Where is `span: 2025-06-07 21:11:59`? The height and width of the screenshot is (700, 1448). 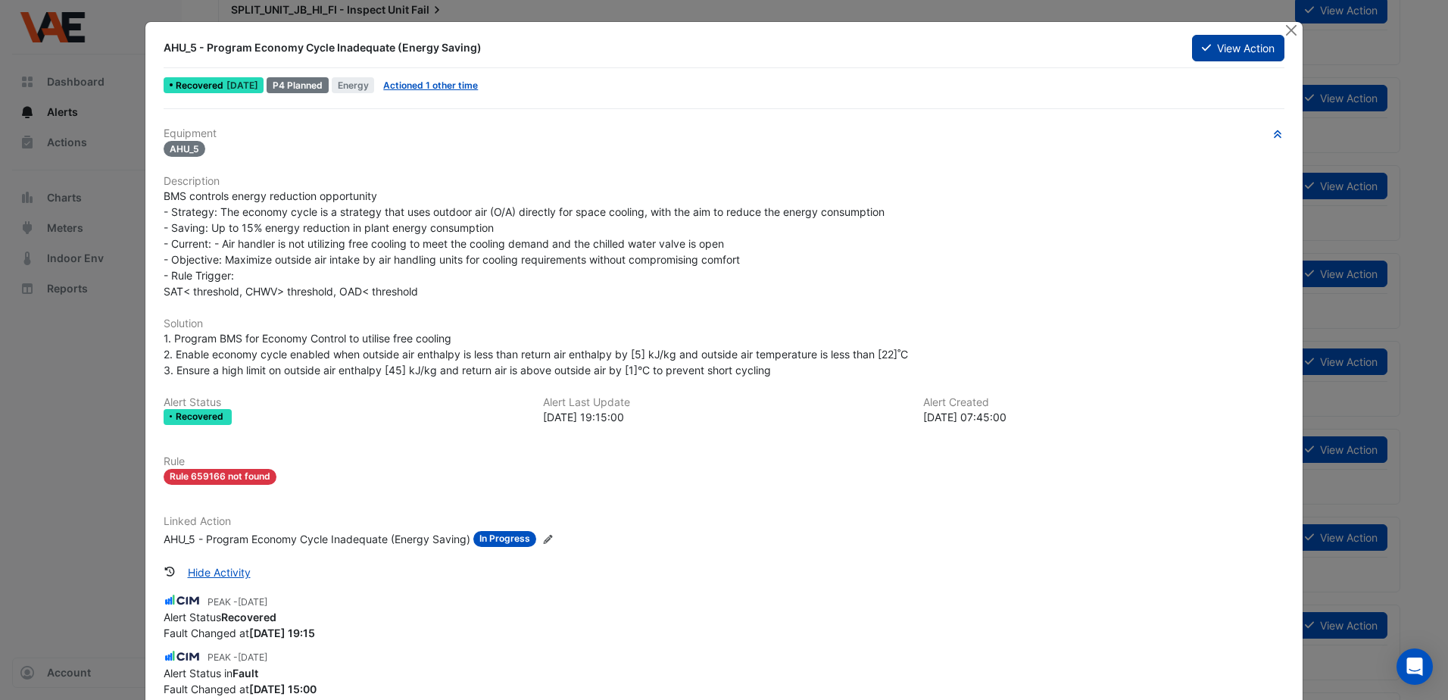
span: 2025-06-07 21:11:59 is located at coordinates (252, 601).